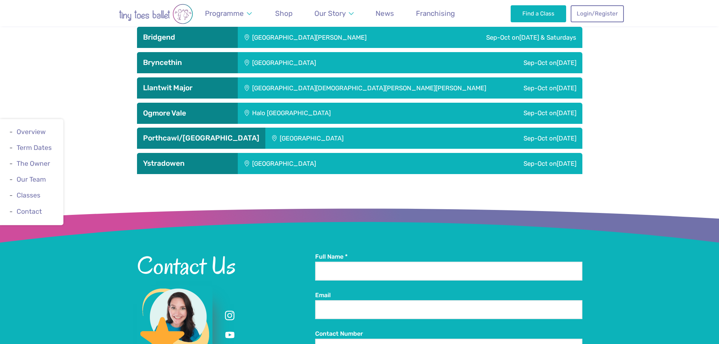 This screenshot has height=344, width=719. I want to click on label: Email, so click(449, 295).